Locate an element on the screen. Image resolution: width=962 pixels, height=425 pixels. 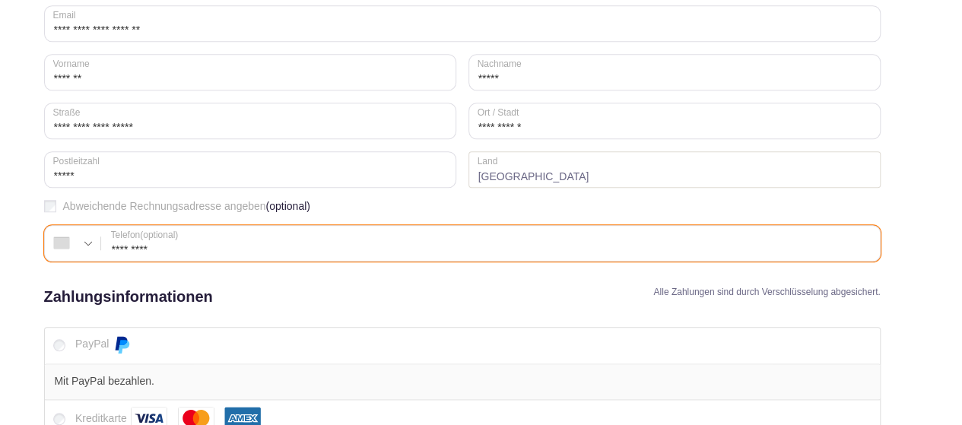
label: PayPal is located at coordinates (105, 344).